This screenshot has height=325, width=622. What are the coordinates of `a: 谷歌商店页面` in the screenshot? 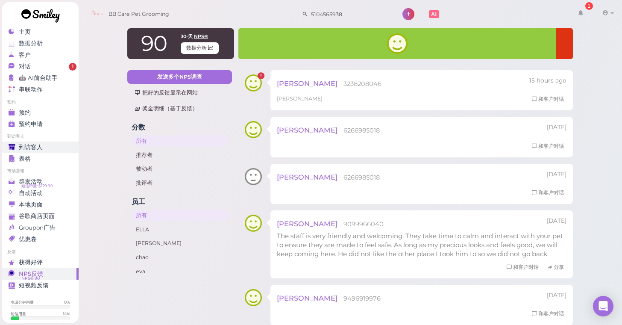 It's located at (40, 216).